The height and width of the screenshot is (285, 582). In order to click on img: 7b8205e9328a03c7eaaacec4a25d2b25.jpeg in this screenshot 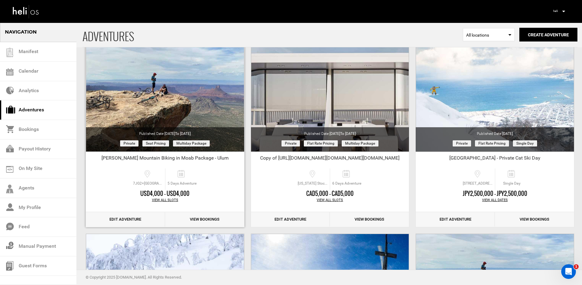, I will do `click(555, 11)`.